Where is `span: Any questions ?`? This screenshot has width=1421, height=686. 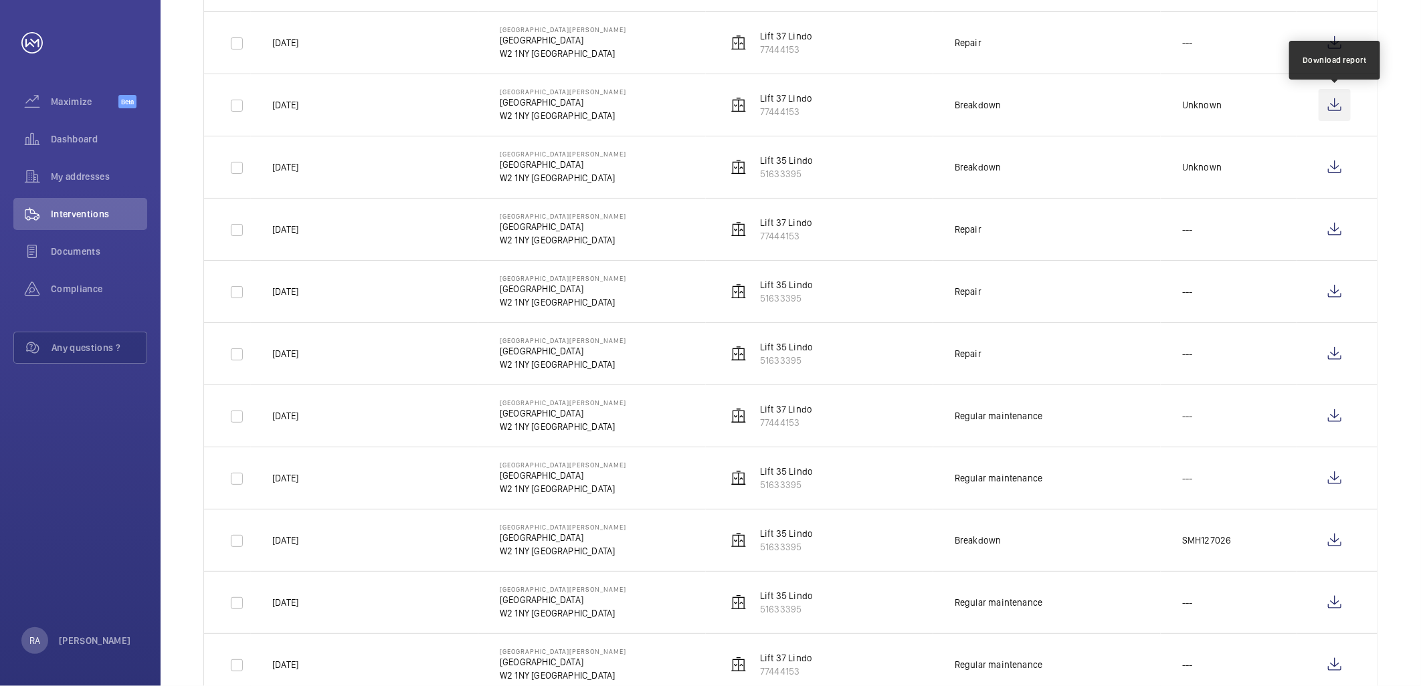
span: Any questions ? is located at coordinates (99, 348).